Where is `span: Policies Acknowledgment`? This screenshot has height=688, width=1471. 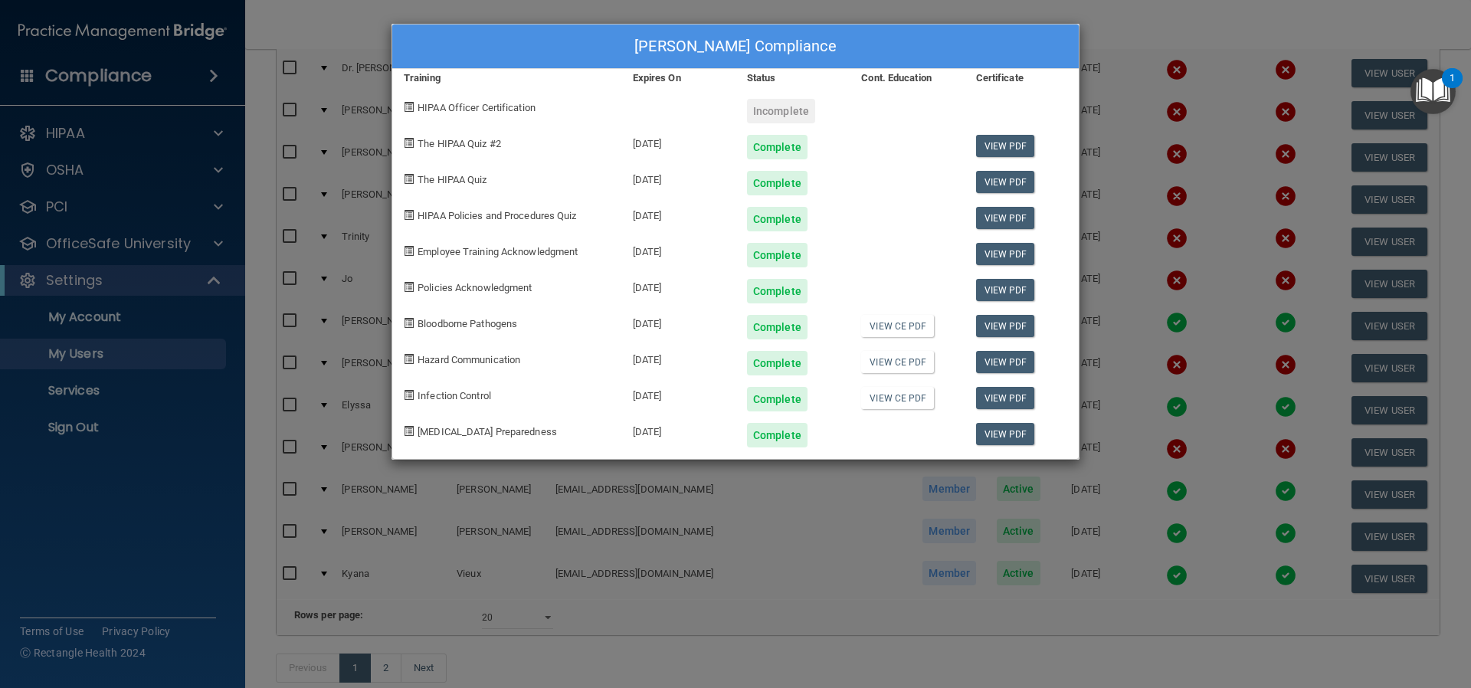
span: Policies Acknowledgment is located at coordinates (474, 287).